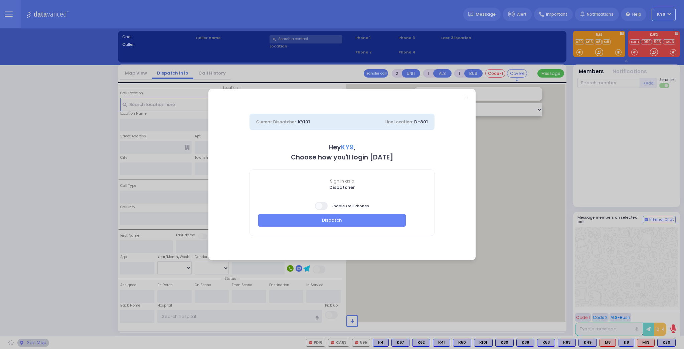 Image resolution: width=684 pixels, height=349 pixels. Describe the element at coordinates (304, 122) in the screenshot. I see `span: KY101` at that location.